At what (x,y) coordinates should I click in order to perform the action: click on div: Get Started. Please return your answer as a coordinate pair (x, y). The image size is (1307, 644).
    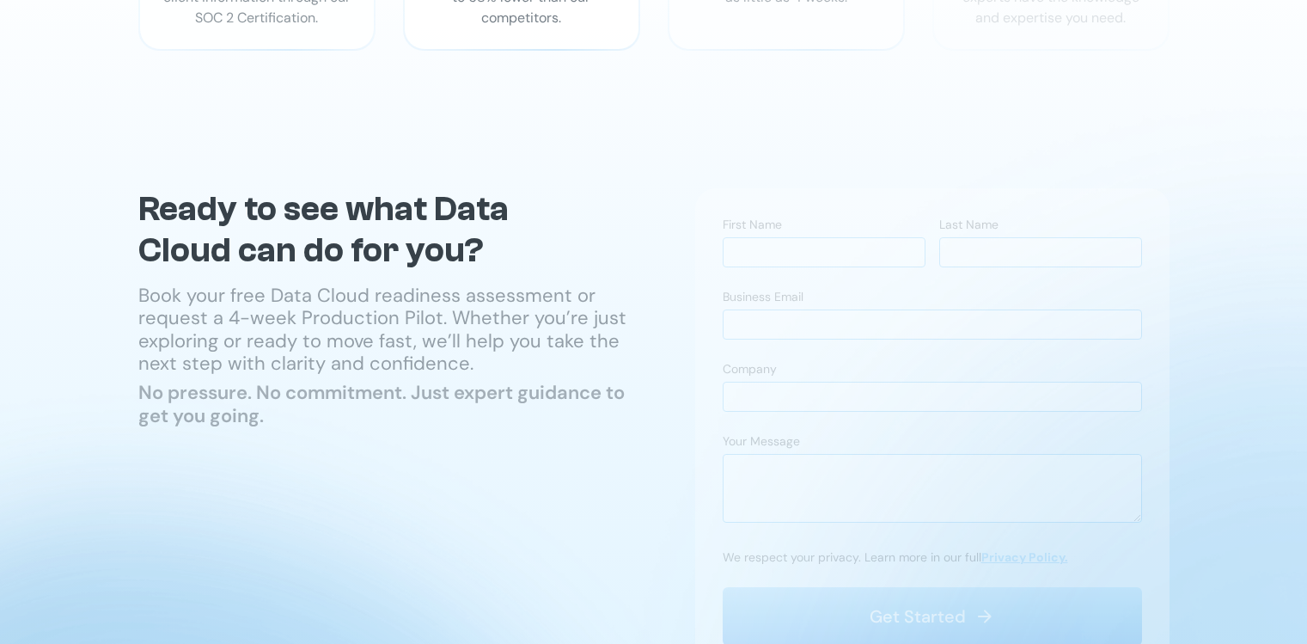
    Looking at the image, I should click on (918, 616).